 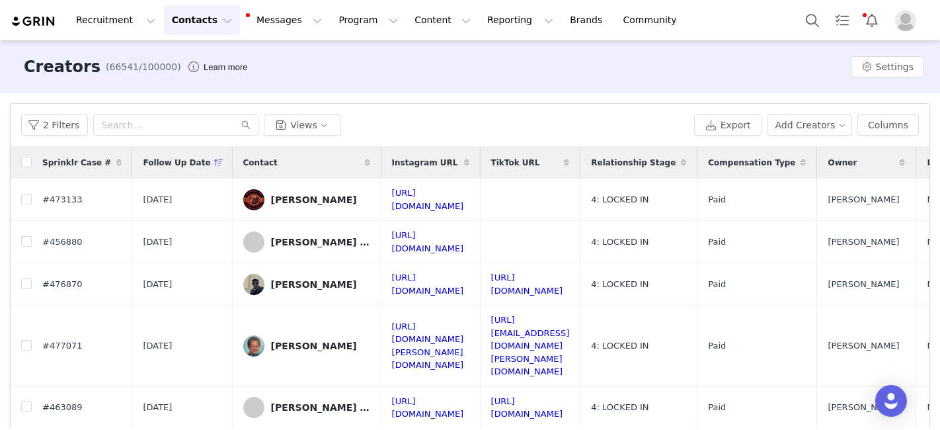 I want to click on span: Contact, so click(x=260, y=163).